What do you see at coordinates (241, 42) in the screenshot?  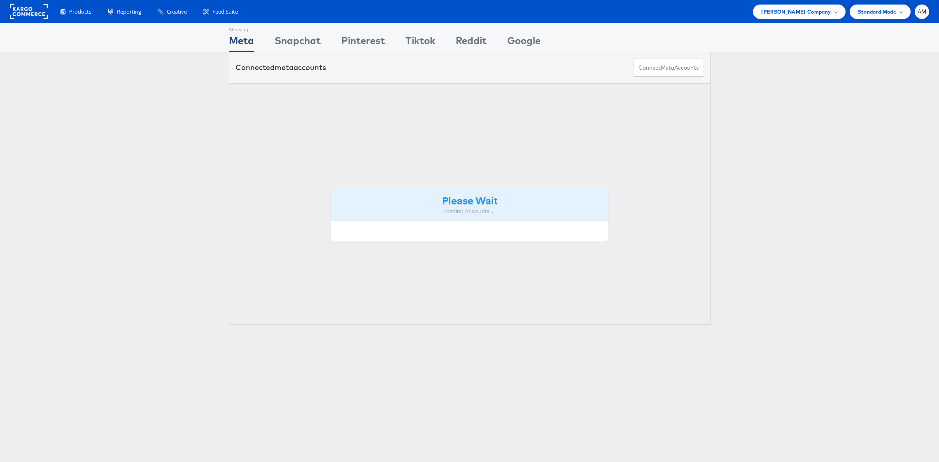 I see `div: Meta` at bounding box center [241, 42].